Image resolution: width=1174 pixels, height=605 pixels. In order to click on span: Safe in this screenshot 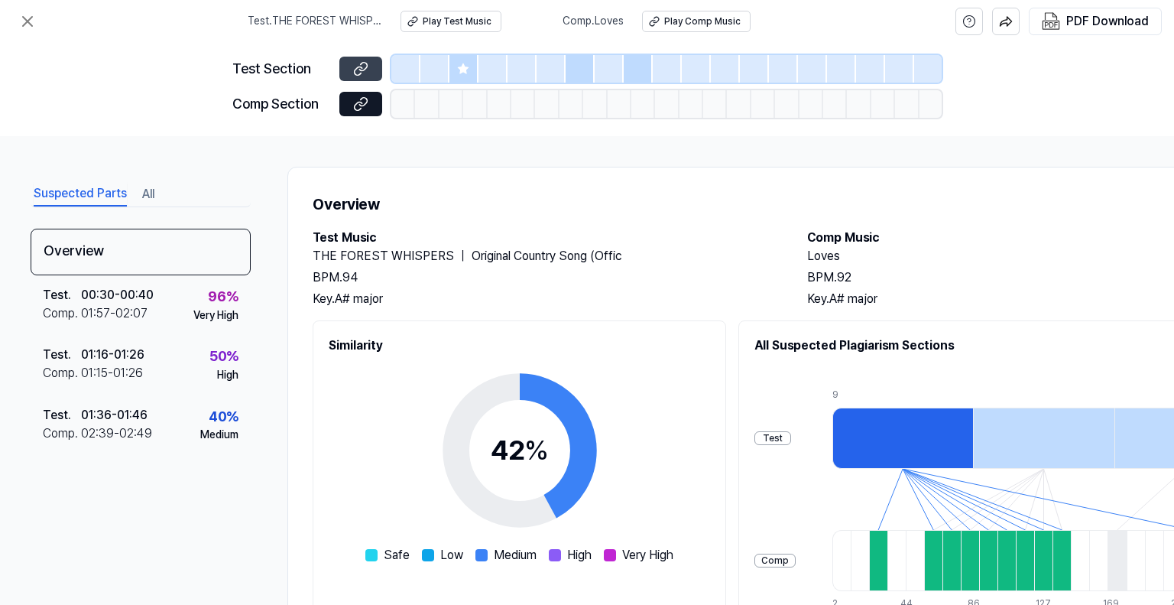, I will do `click(397, 555)`.